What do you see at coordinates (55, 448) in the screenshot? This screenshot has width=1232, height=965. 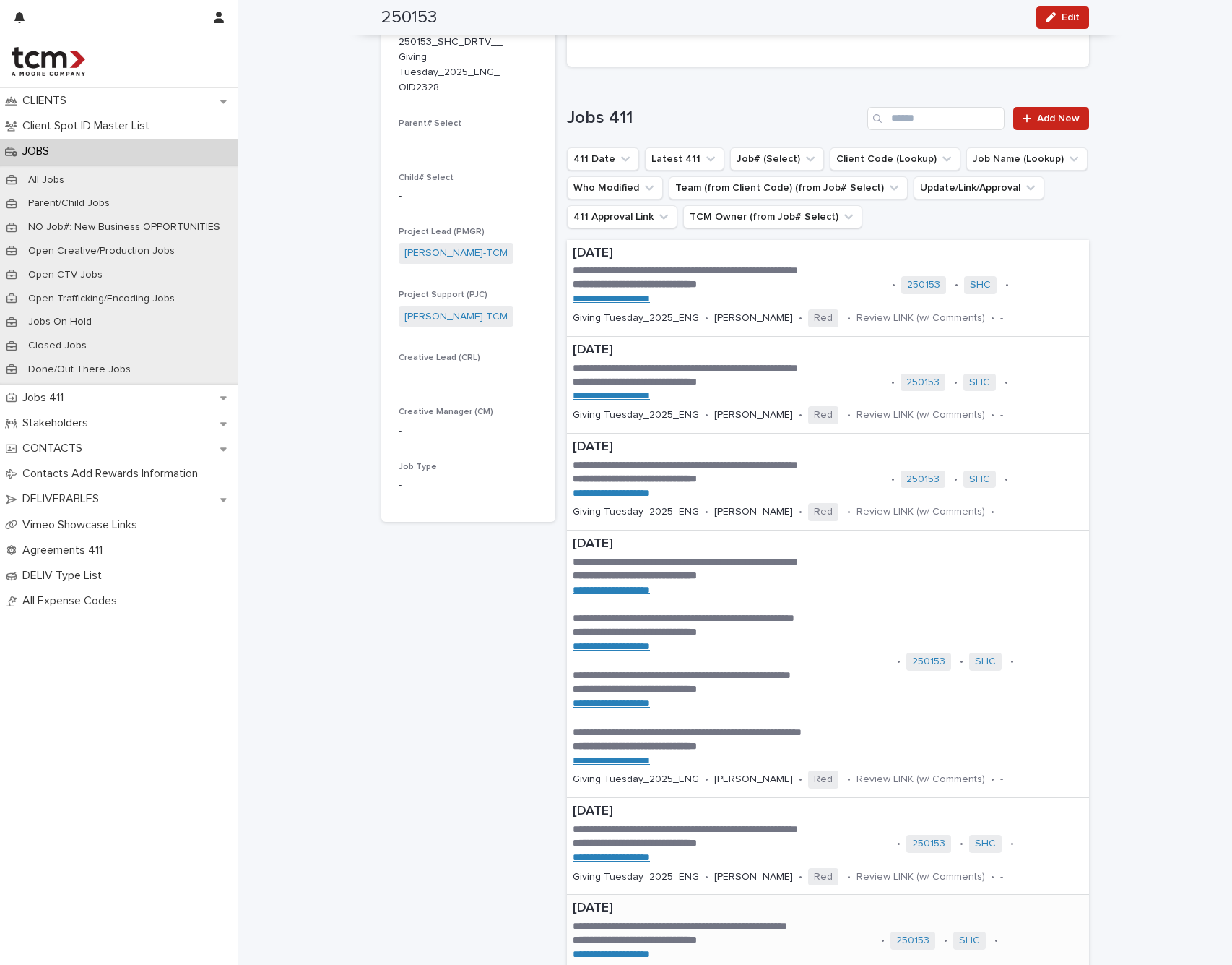 I see `p: CONTACTS` at bounding box center [55, 448].